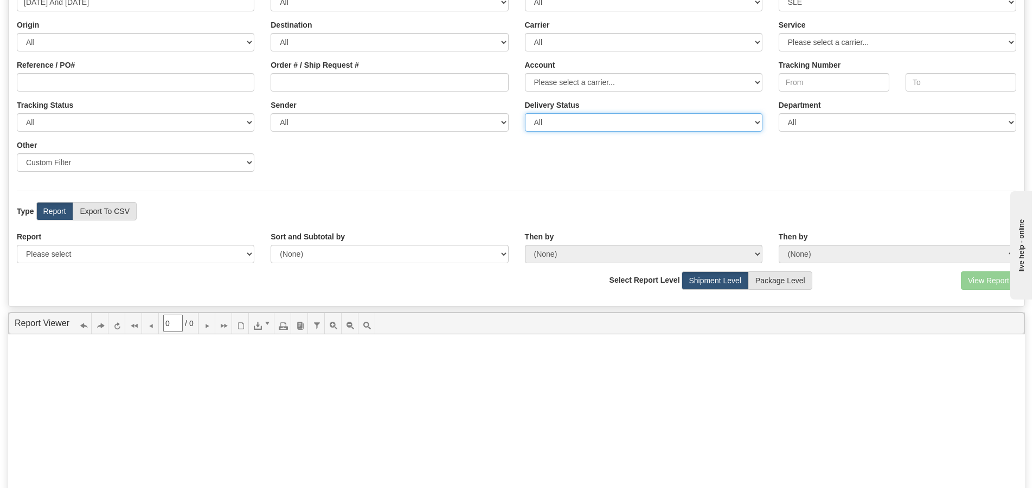 This screenshot has width=1033, height=488. I want to click on label: Other, so click(27, 145).